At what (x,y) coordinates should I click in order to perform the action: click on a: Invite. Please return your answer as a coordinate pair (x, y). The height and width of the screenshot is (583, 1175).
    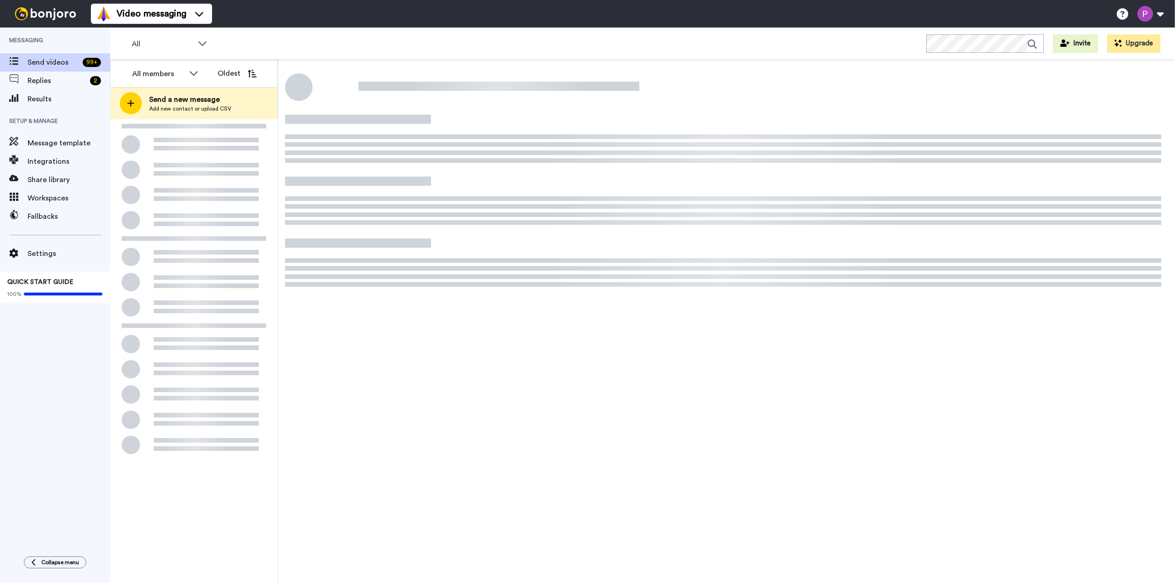
    Looking at the image, I should click on (1075, 44).